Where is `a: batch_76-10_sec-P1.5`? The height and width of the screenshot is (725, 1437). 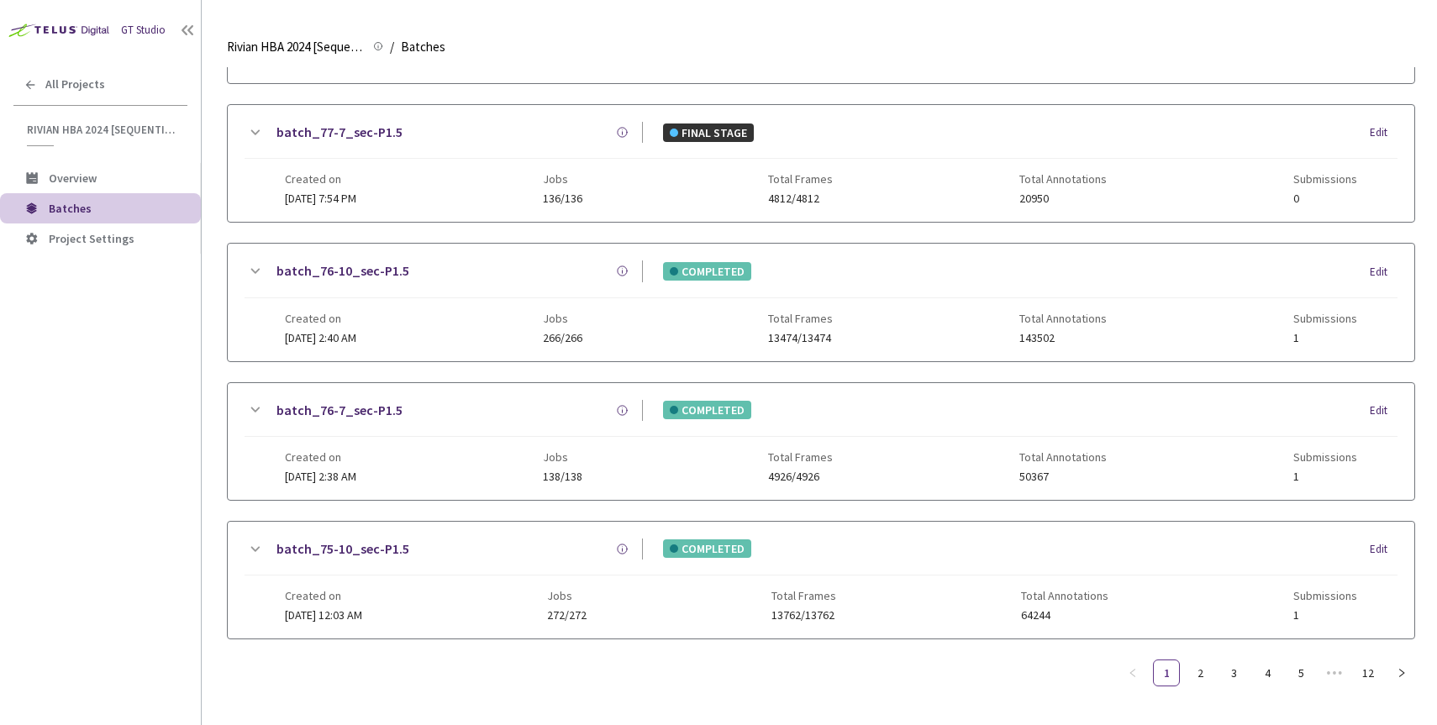 a: batch_76-10_sec-P1.5 is located at coordinates (343, 271).